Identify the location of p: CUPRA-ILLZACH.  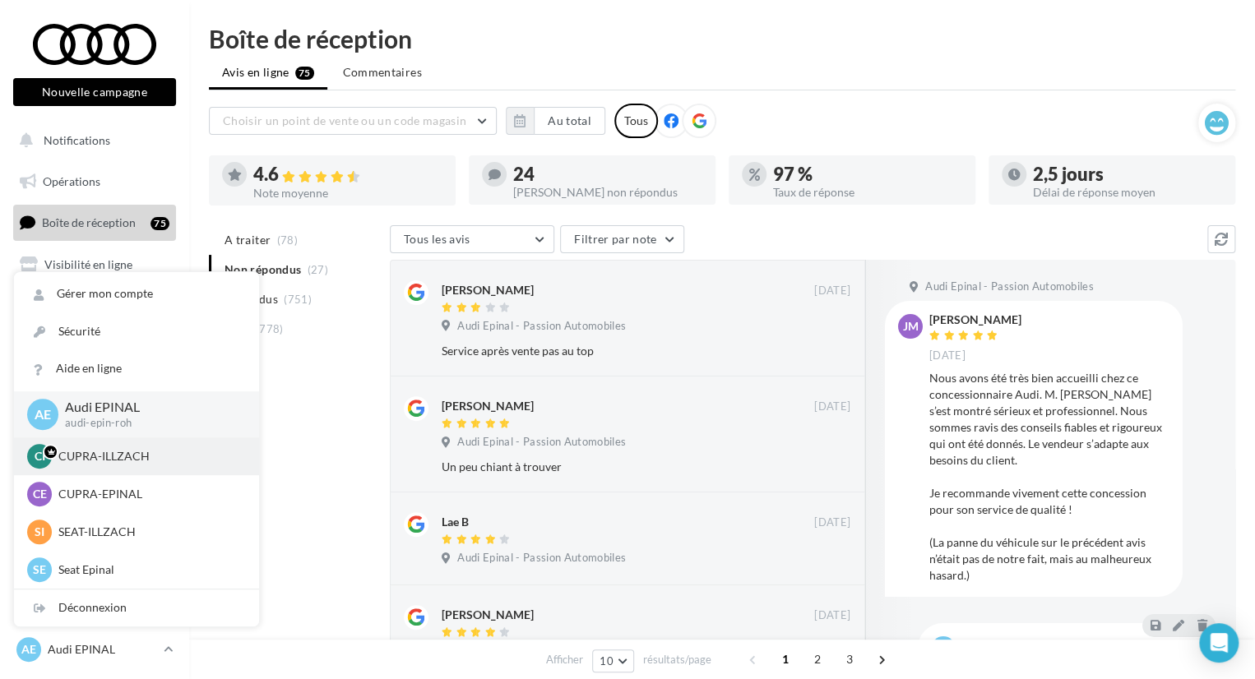
(149, 457).